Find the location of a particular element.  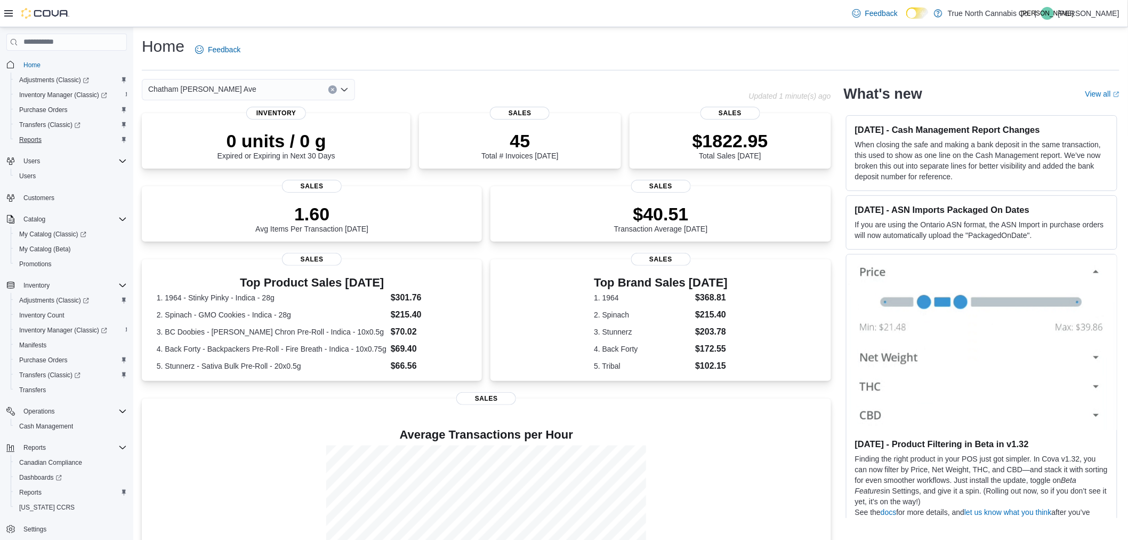

svg: External link is located at coordinates (1117, 94).